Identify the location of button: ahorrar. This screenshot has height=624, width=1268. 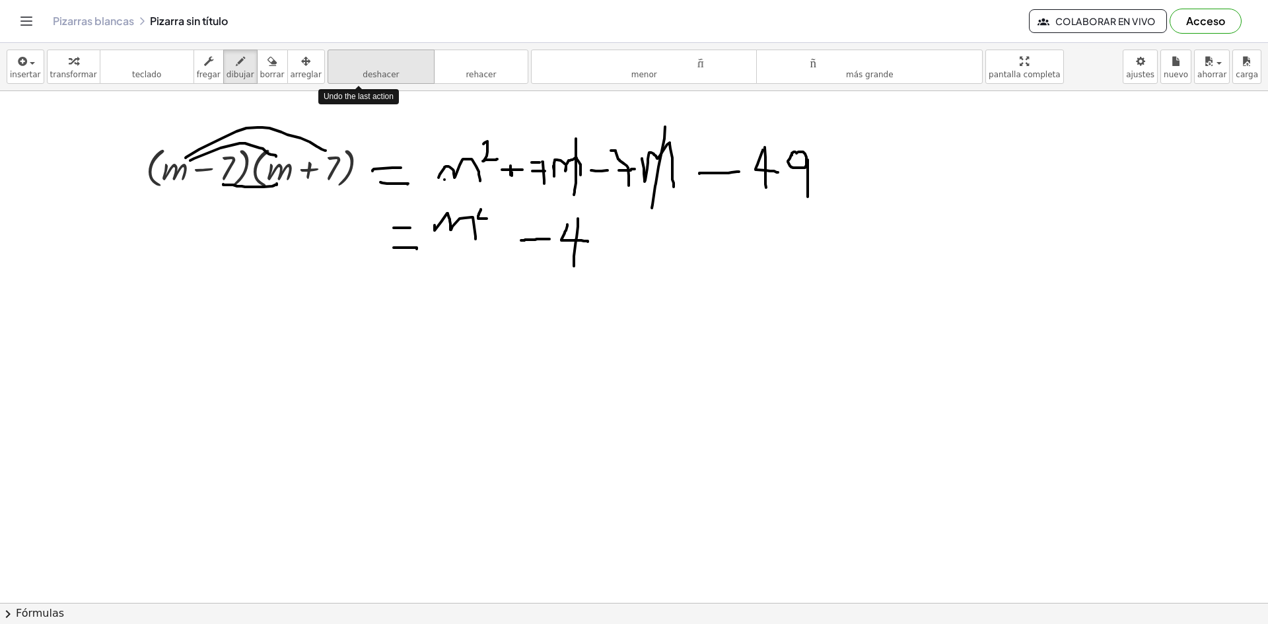
(1212, 67).